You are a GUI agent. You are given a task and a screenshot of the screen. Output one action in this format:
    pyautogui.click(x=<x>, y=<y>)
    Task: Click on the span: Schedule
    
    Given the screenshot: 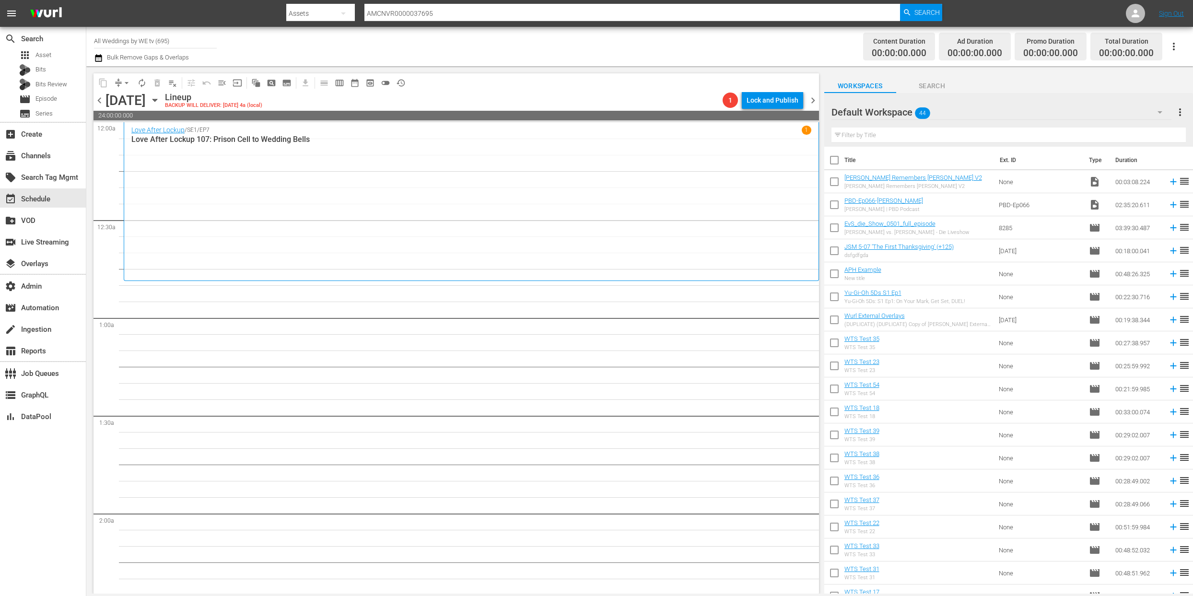 What is the action you would take?
    pyautogui.click(x=11, y=199)
    